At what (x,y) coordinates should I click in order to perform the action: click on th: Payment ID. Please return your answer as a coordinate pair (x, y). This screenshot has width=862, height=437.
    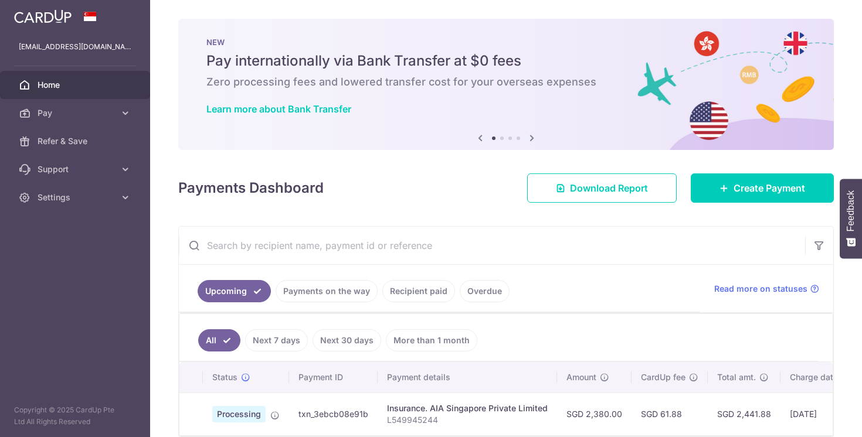
    Looking at the image, I should click on (333, 378).